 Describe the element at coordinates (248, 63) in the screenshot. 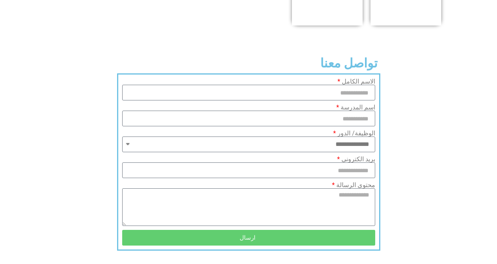

I see `h2: تواصل معنا` at that location.